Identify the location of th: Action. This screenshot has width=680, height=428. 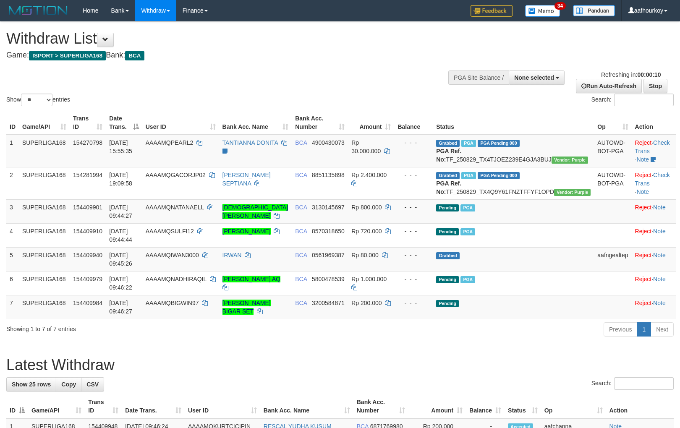
(641, 407).